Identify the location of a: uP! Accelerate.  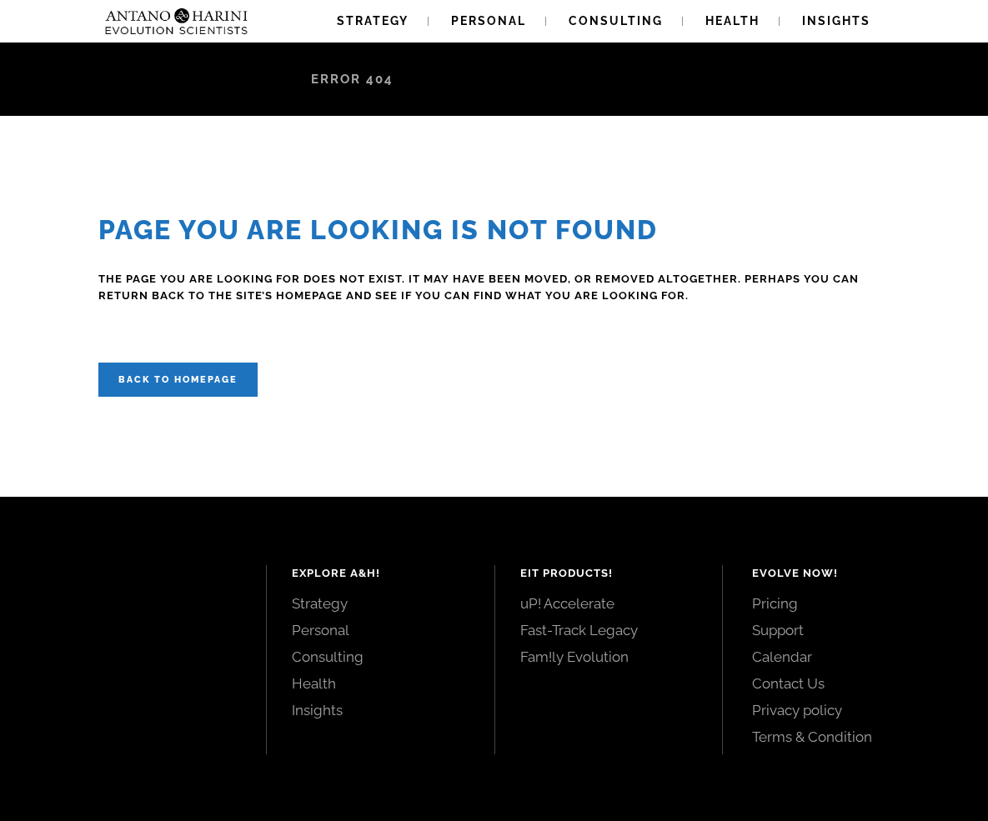
(609, 604).